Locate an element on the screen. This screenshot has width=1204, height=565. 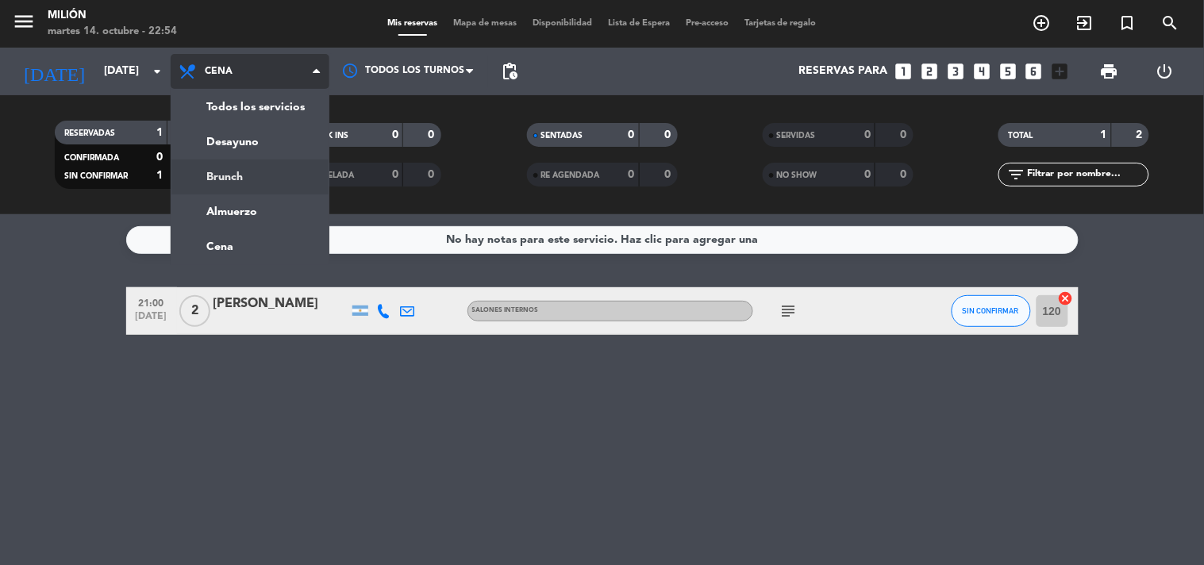
a: Cena is located at coordinates (250, 247).